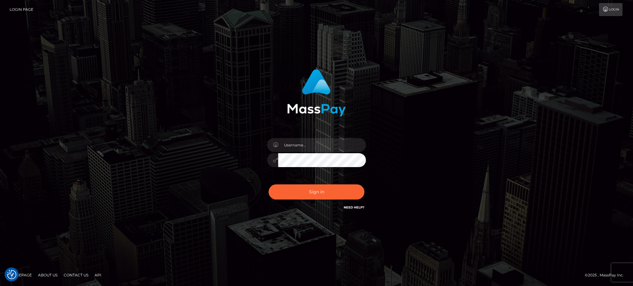 The height and width of the screenshot is (286, 633). What do you see at coordinates (606, 275) in the screenshot?
I see `div: © 2025 , MassPay Inc.` at bounding box center [606, 275].